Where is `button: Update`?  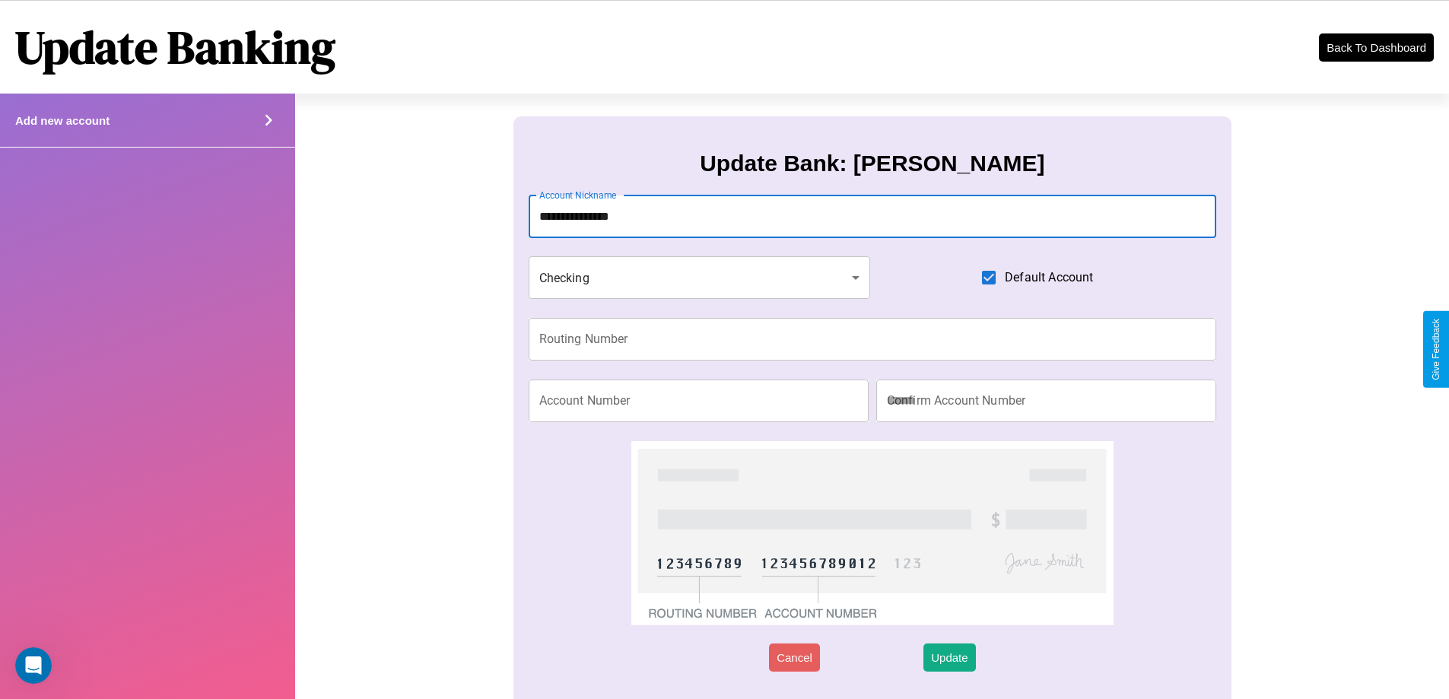
button: Update is located at coordinates (949, 657).